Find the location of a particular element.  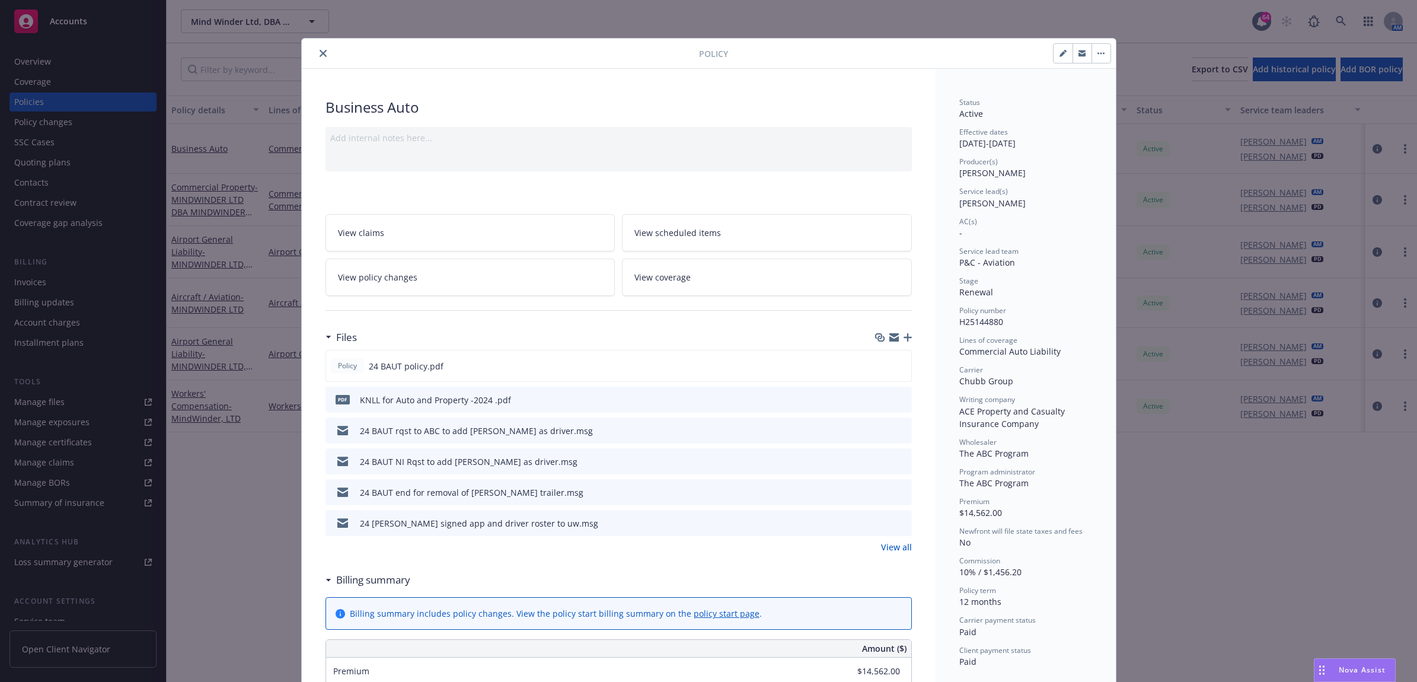

span: 12 months is located at coordinates (980, 601).